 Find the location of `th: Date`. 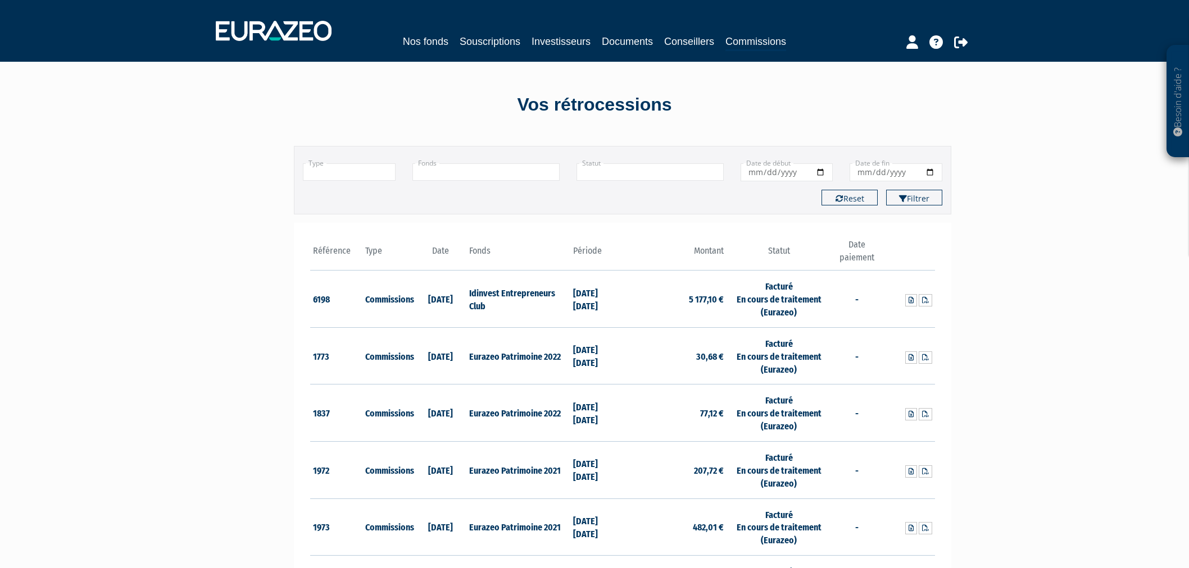

th: Date is located at coordinates (440, 254).